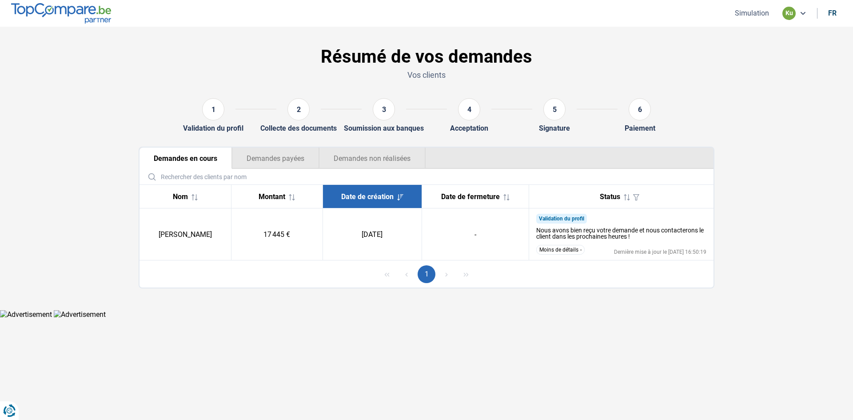 Image resolution: width=853 pixels, height=420 pixels. What do you see at coordinates (446, 274) in the screenshot?
I see `button: Next Page` at bounding box center [446, 274].